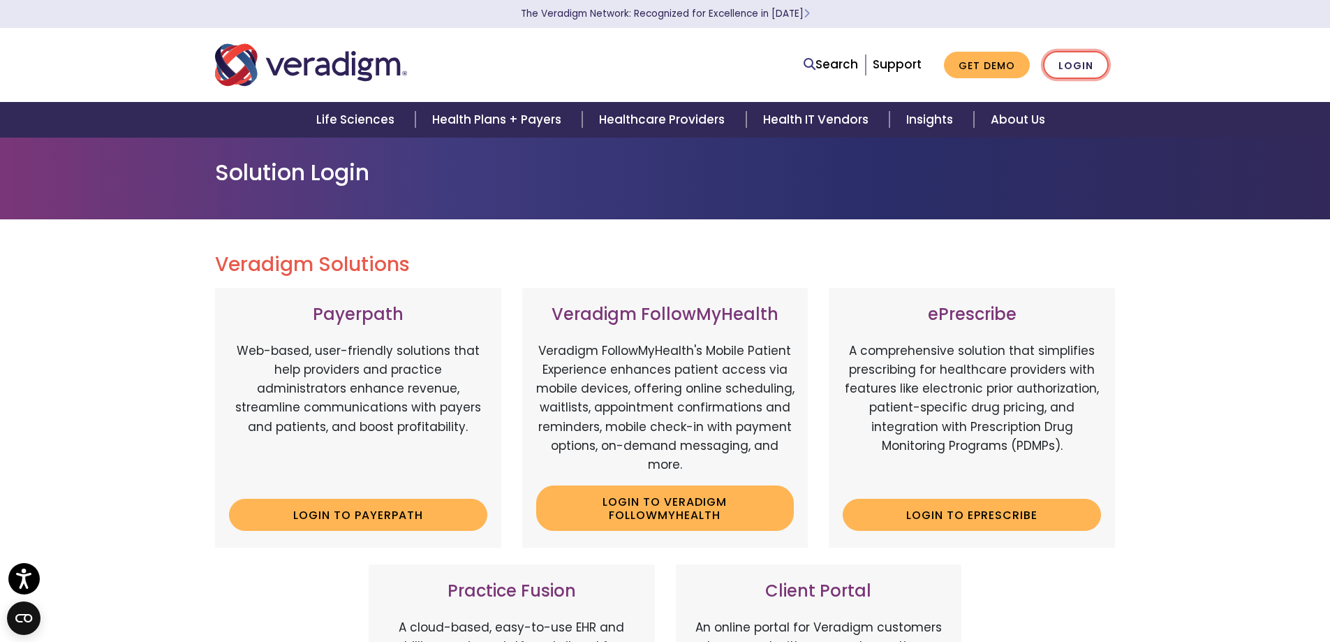  What do you see at coordinates (358, 314) in the screenshot?
I see `h3: Payerpath` at bounding box center [358, 314].